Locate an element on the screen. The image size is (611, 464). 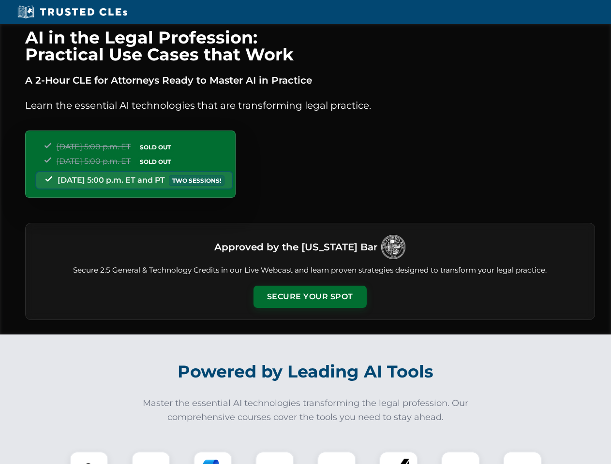
p: Learn the essential AI technologies that are transforming legal practice. is located at coordinates (310, 105).